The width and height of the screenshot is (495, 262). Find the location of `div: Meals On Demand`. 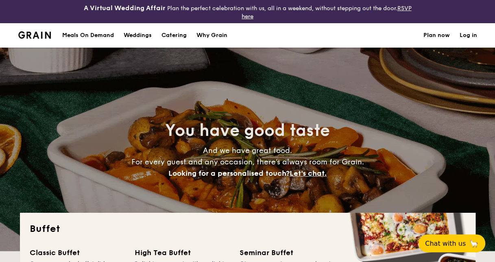

div: Meals On Demand is located at coordinates (88, 35).